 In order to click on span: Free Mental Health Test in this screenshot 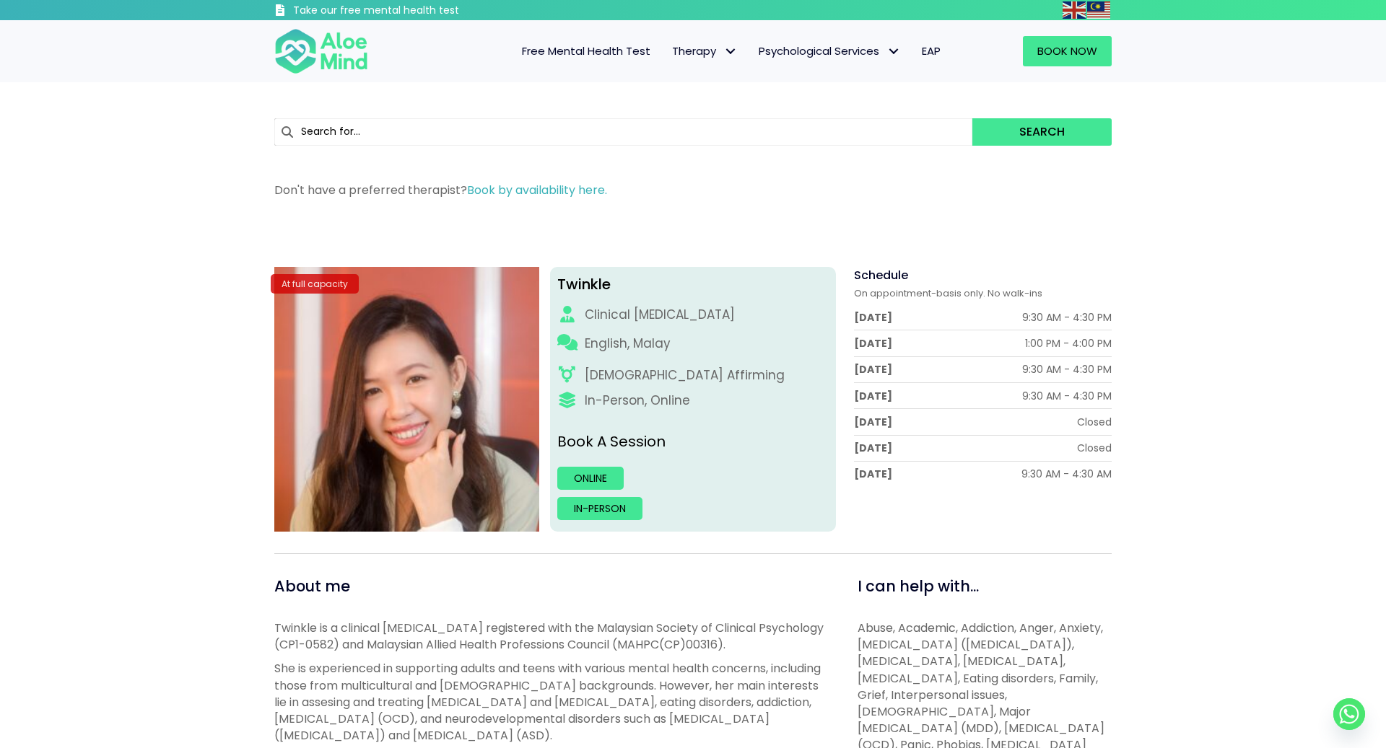, I will do `click(586, 51)`.